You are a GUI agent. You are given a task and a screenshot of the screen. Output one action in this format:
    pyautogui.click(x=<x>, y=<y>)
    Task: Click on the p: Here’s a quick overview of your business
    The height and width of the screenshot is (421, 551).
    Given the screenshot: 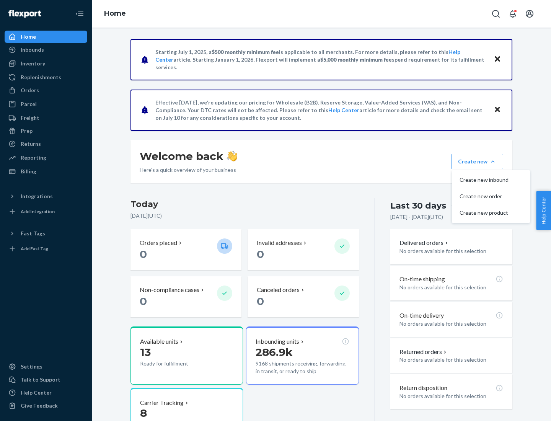 What is the action you would take?
    pyautogui.click(x=188, y=170)
    